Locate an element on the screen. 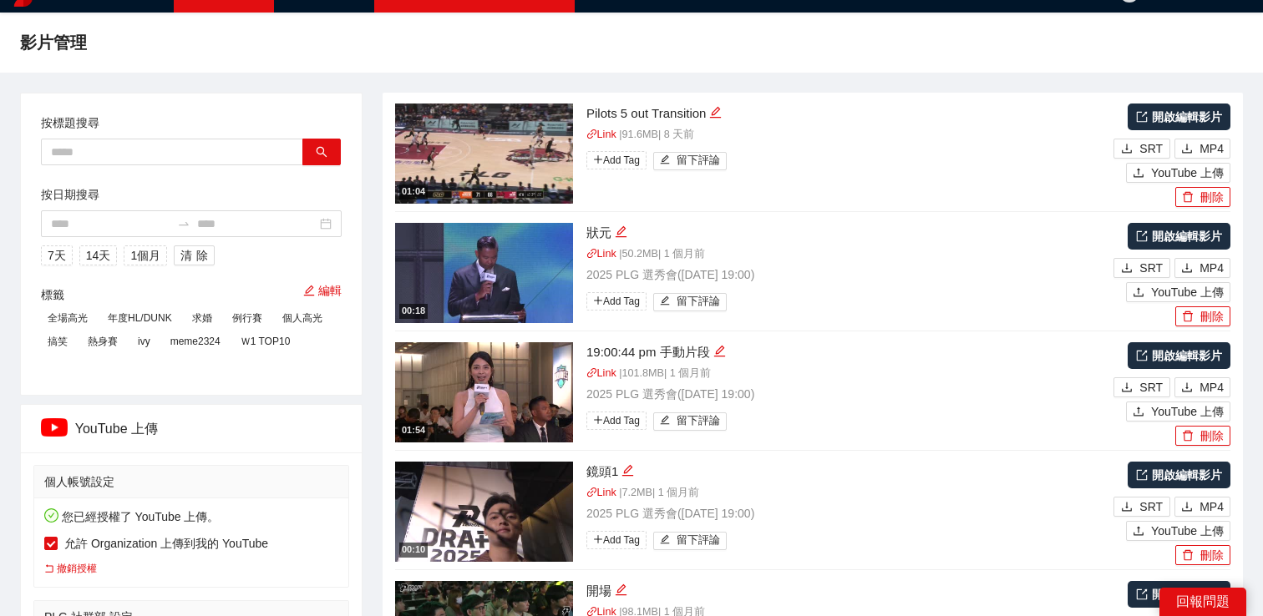  label: 按標題搜尋 is located at coordinates (70, 123).